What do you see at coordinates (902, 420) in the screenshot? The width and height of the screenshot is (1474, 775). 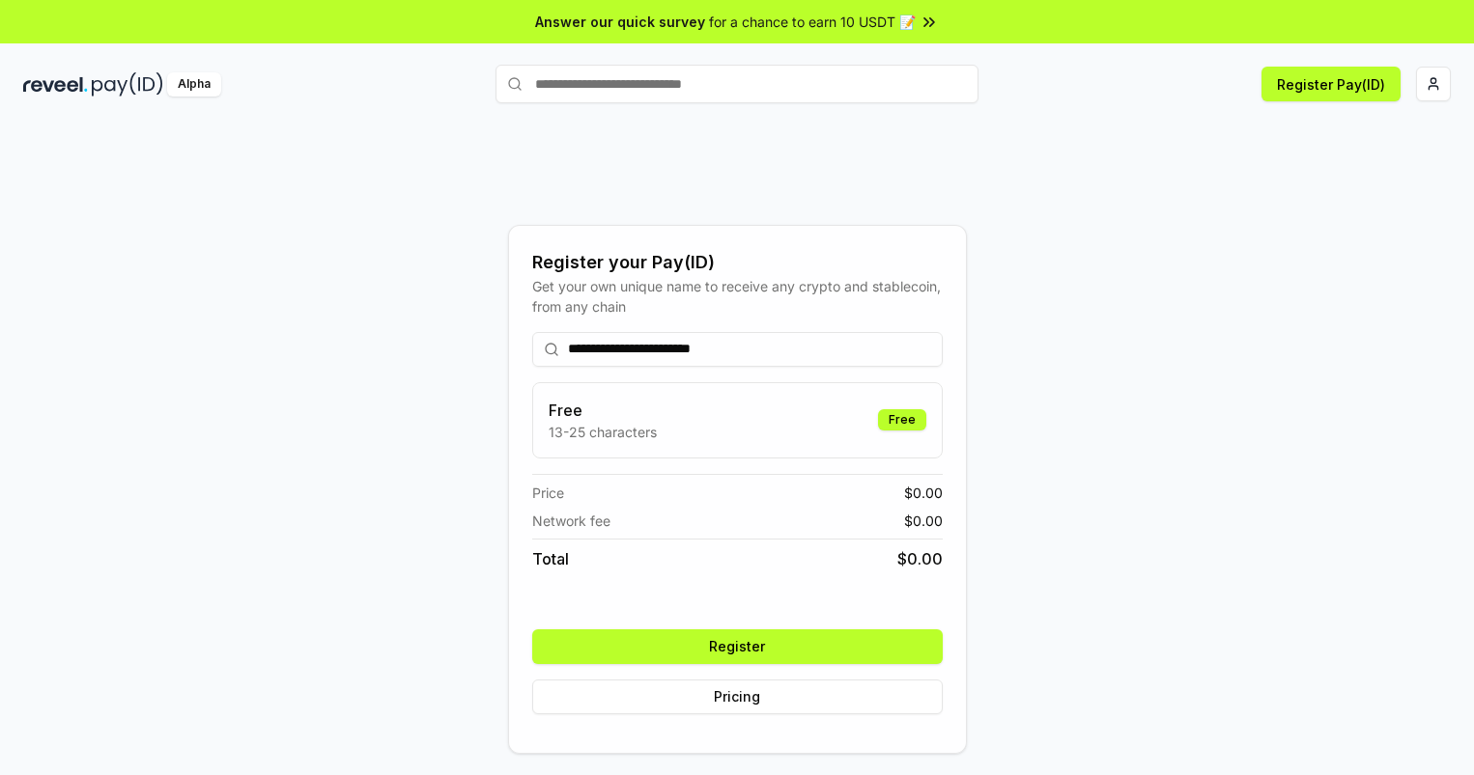 I see `div: Free` at bounding box center [902, 420].